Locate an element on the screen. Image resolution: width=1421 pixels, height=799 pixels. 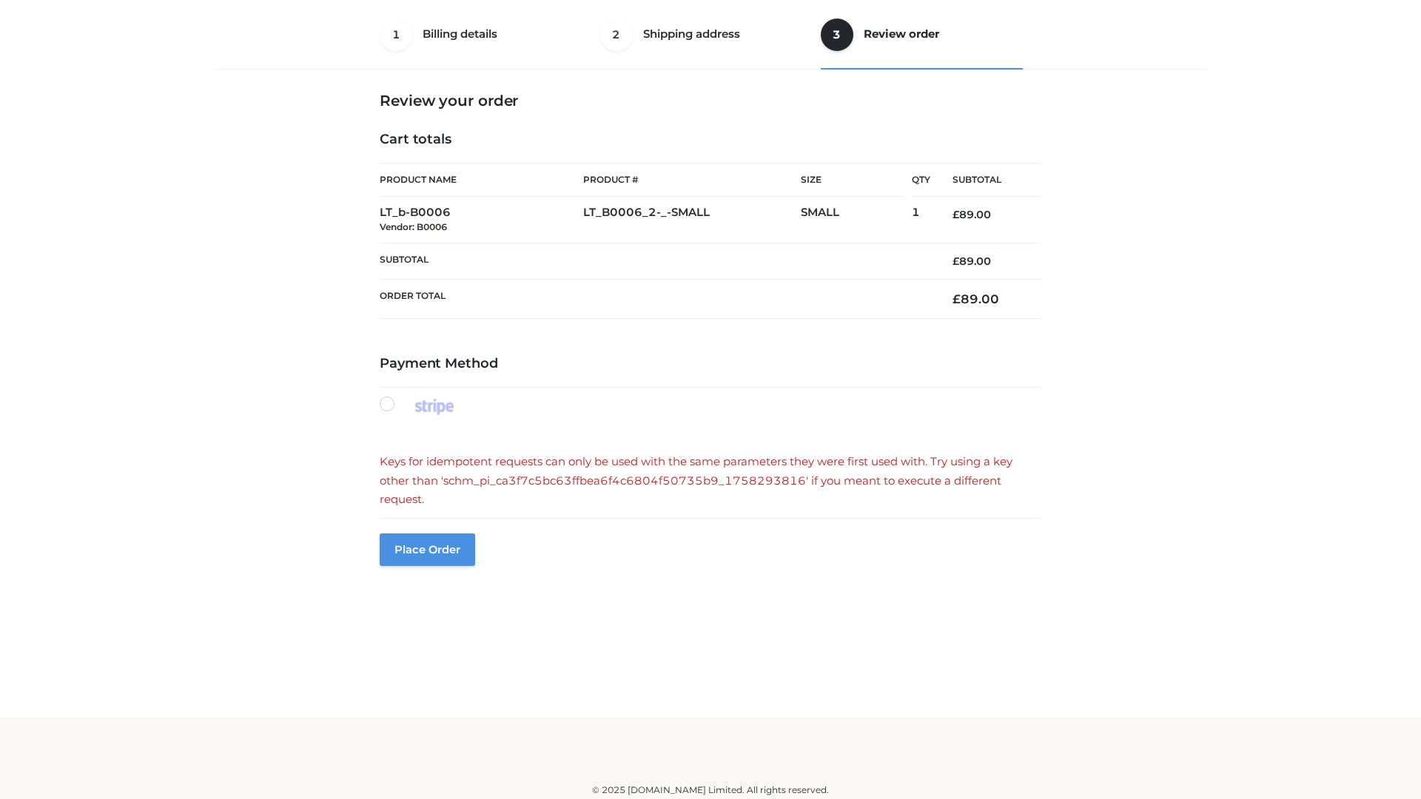
th: Order Total is located at coordinates (655, 299).